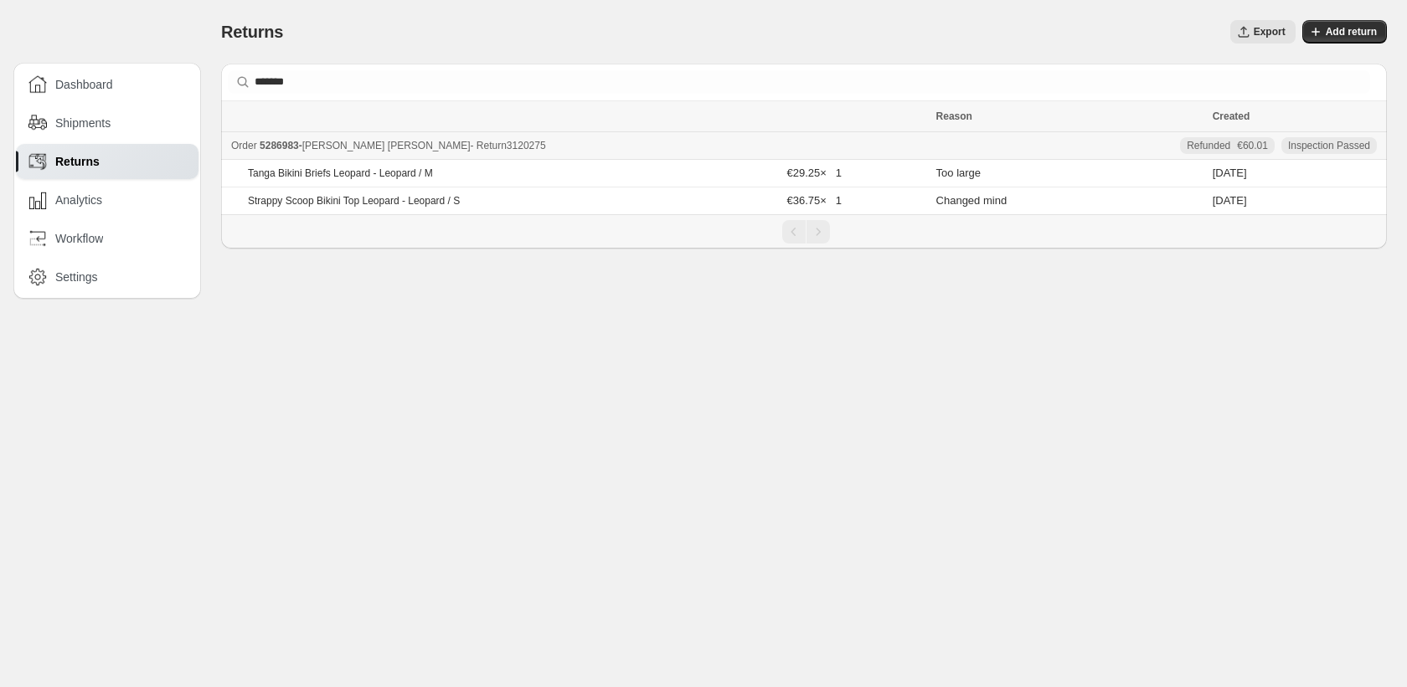 Image resolution: width=1407 pixels, height=687 pixels. I want to click on span: 5286983, so click(279, 146).